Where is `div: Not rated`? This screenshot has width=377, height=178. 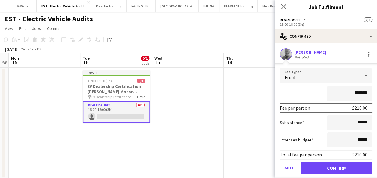 div: Not rated is located at coordinates (302, 57).